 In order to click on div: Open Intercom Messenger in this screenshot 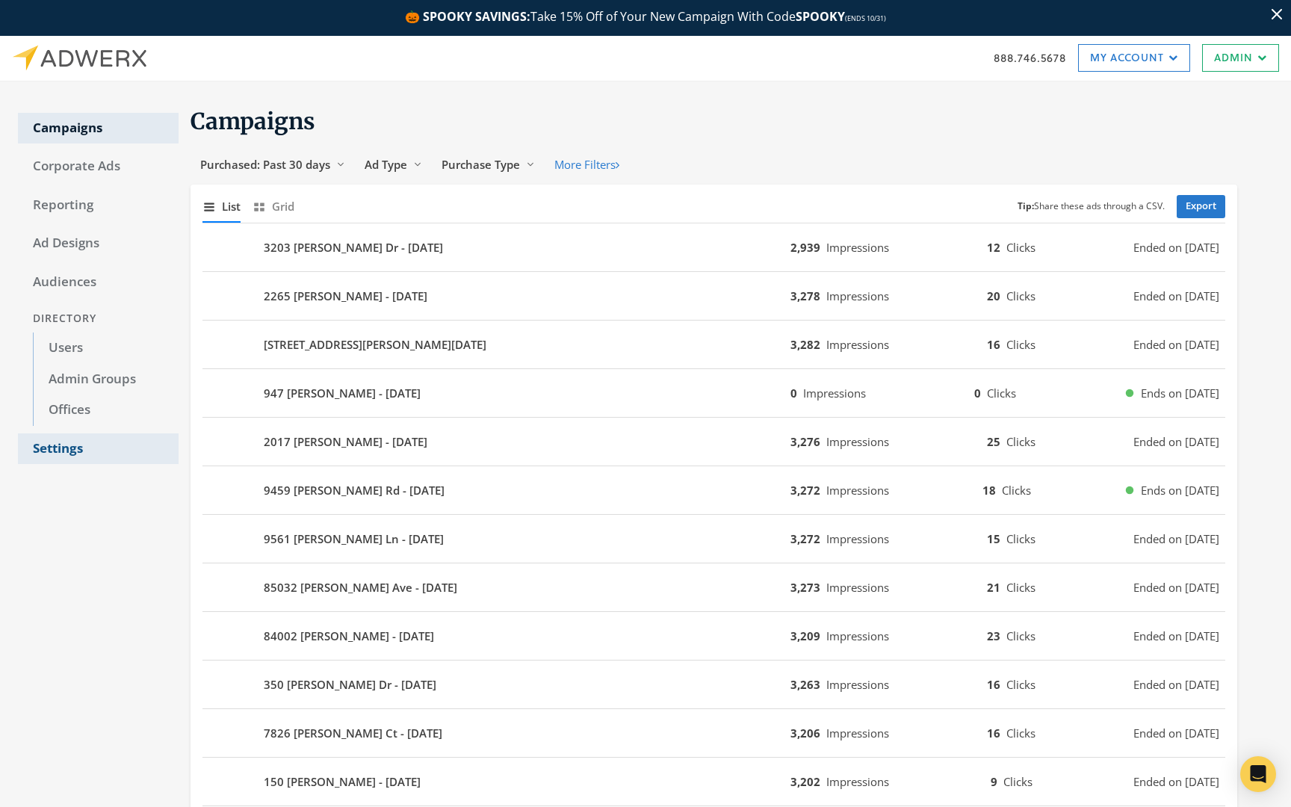, I will do `click(1258, 774)`.